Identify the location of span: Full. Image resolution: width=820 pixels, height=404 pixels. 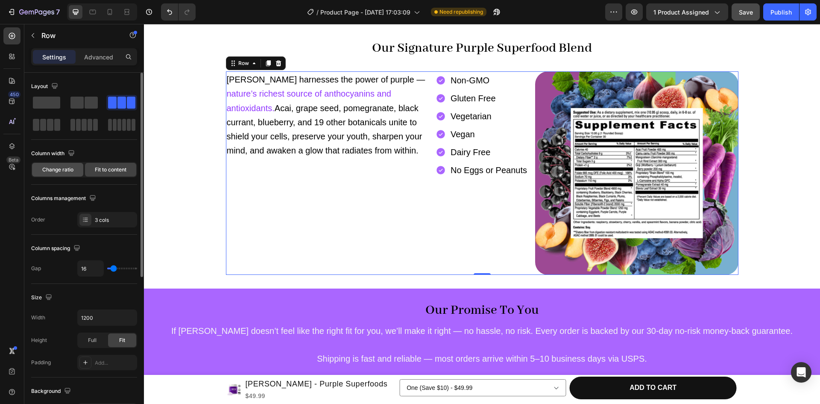
(92, 340).